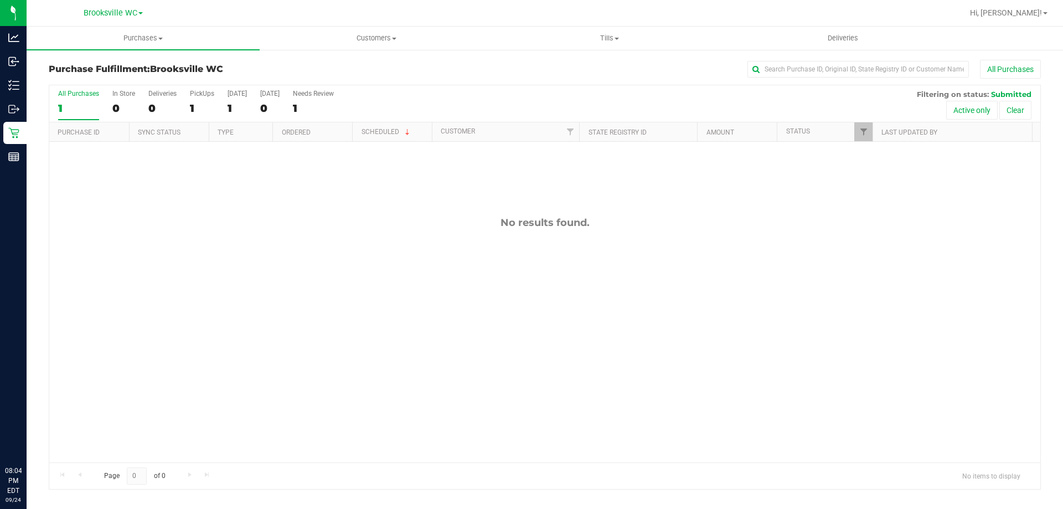  I want to click on a: Customer, so click(458, 131).